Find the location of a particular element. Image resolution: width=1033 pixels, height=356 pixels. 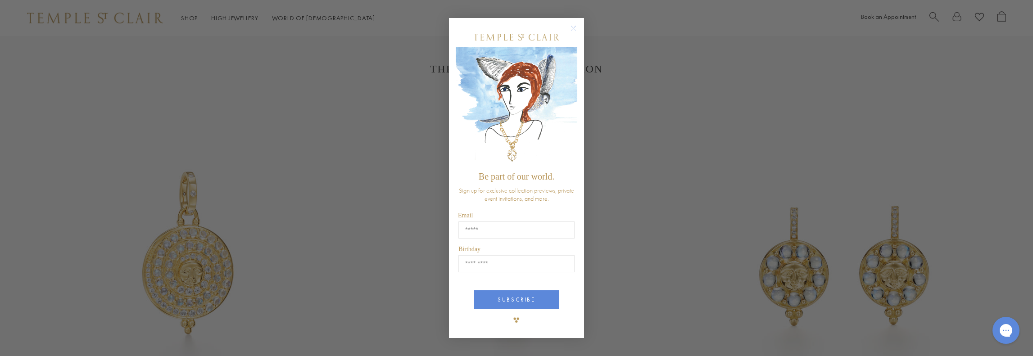

span: Email is located at coordinates (465, 215).